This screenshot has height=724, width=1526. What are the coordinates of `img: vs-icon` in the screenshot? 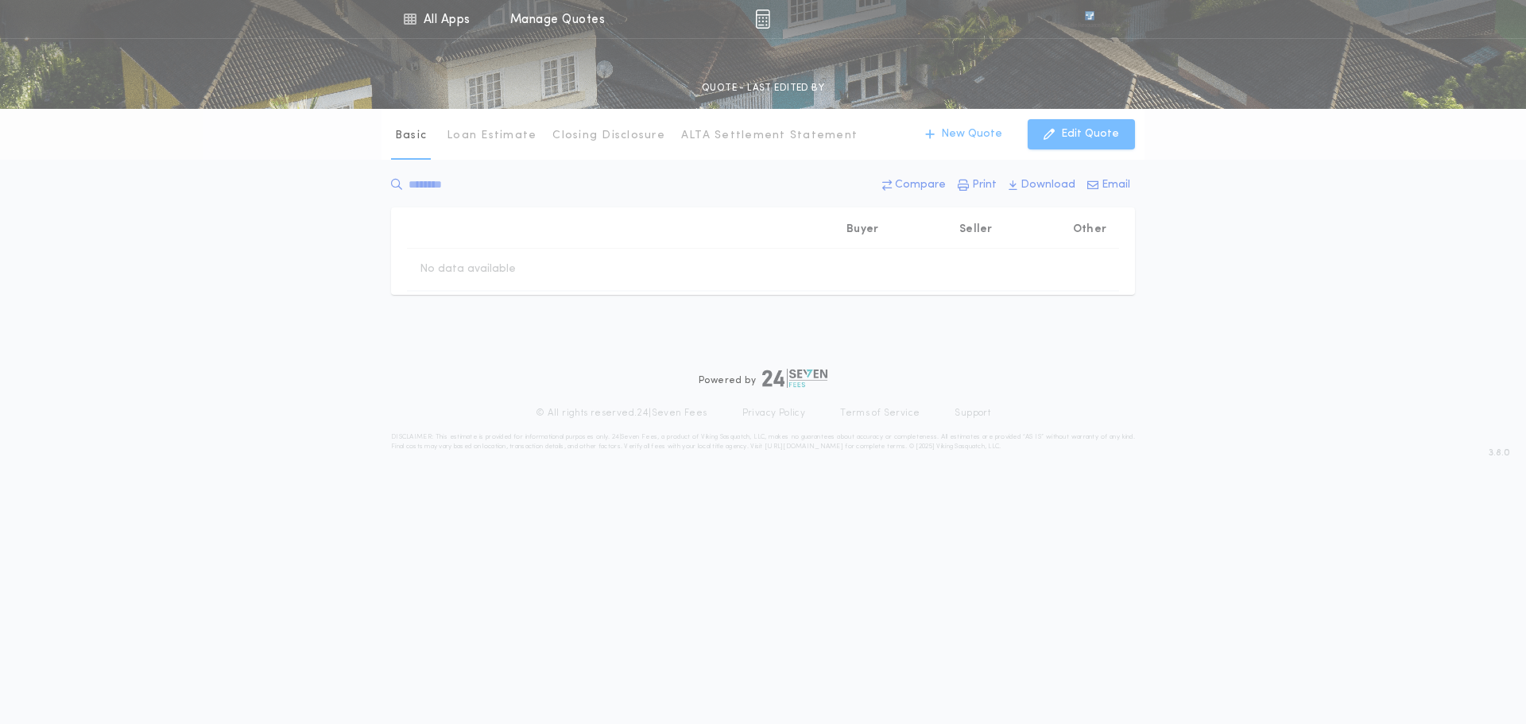 It's located at (1090, 19).